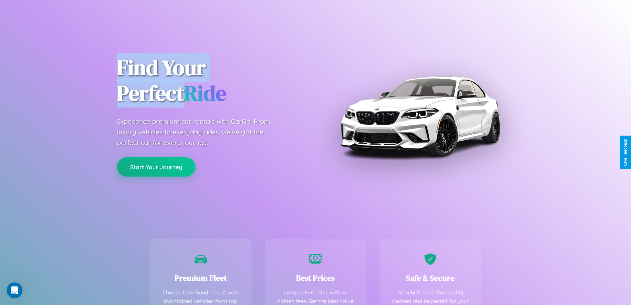  Describe the element at coordinates (315, 277) in the screenshot. I see `h3: Best Prices` at that location.